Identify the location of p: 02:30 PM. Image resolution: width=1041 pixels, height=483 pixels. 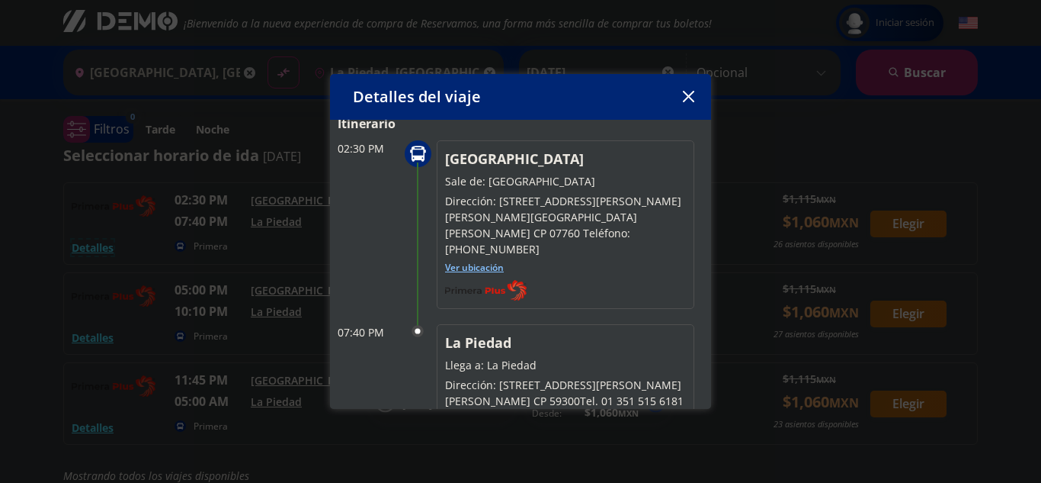
(368, 148).